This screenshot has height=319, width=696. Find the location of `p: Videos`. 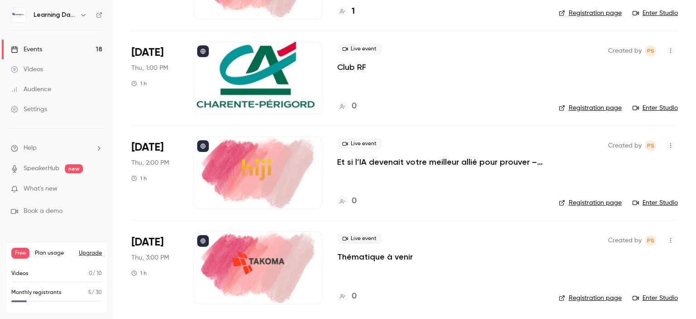

p: Videos is located at coordinates (20, 273).